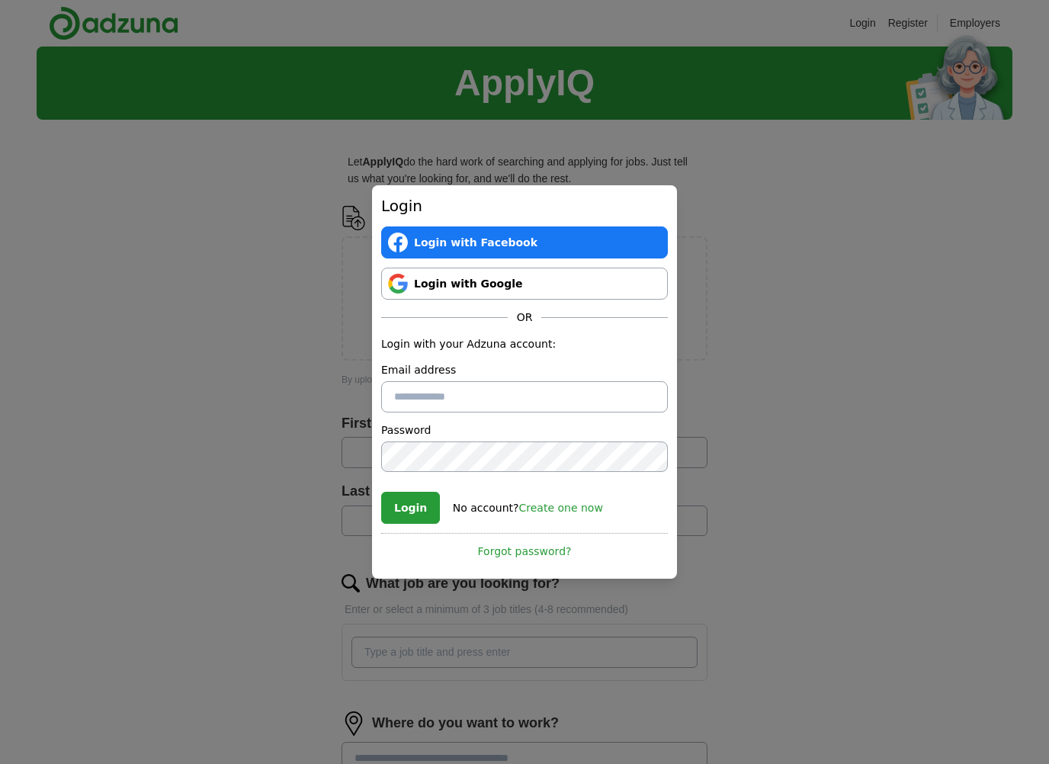 The width and height of the screenshot is (1049, 764). I want to click on label: Email address, so click(524, 370).